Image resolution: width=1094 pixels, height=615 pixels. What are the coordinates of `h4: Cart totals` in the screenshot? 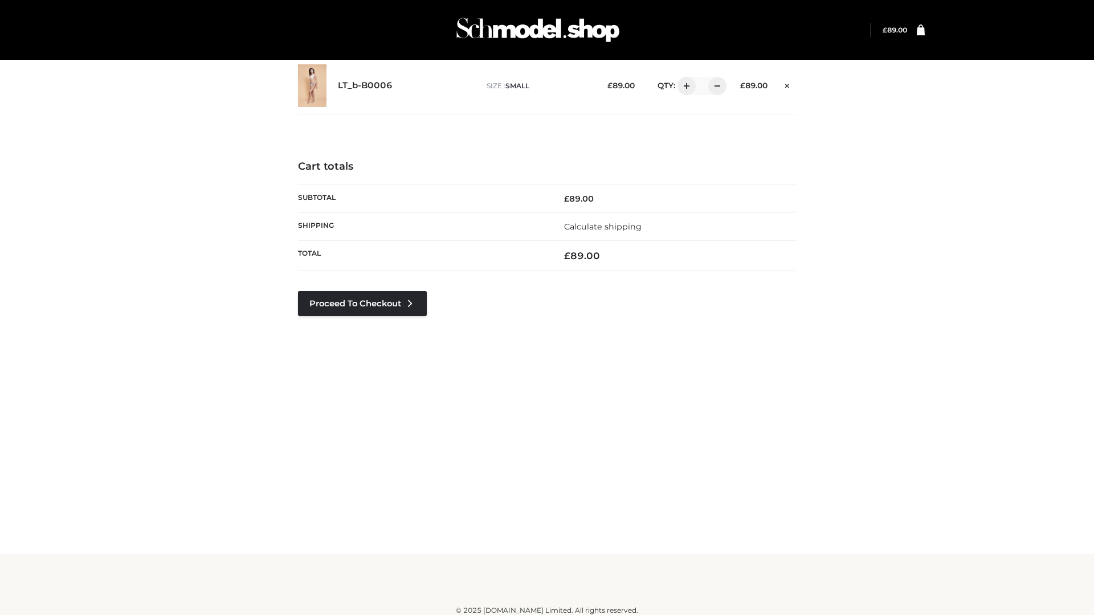 It's located at (547, 167).